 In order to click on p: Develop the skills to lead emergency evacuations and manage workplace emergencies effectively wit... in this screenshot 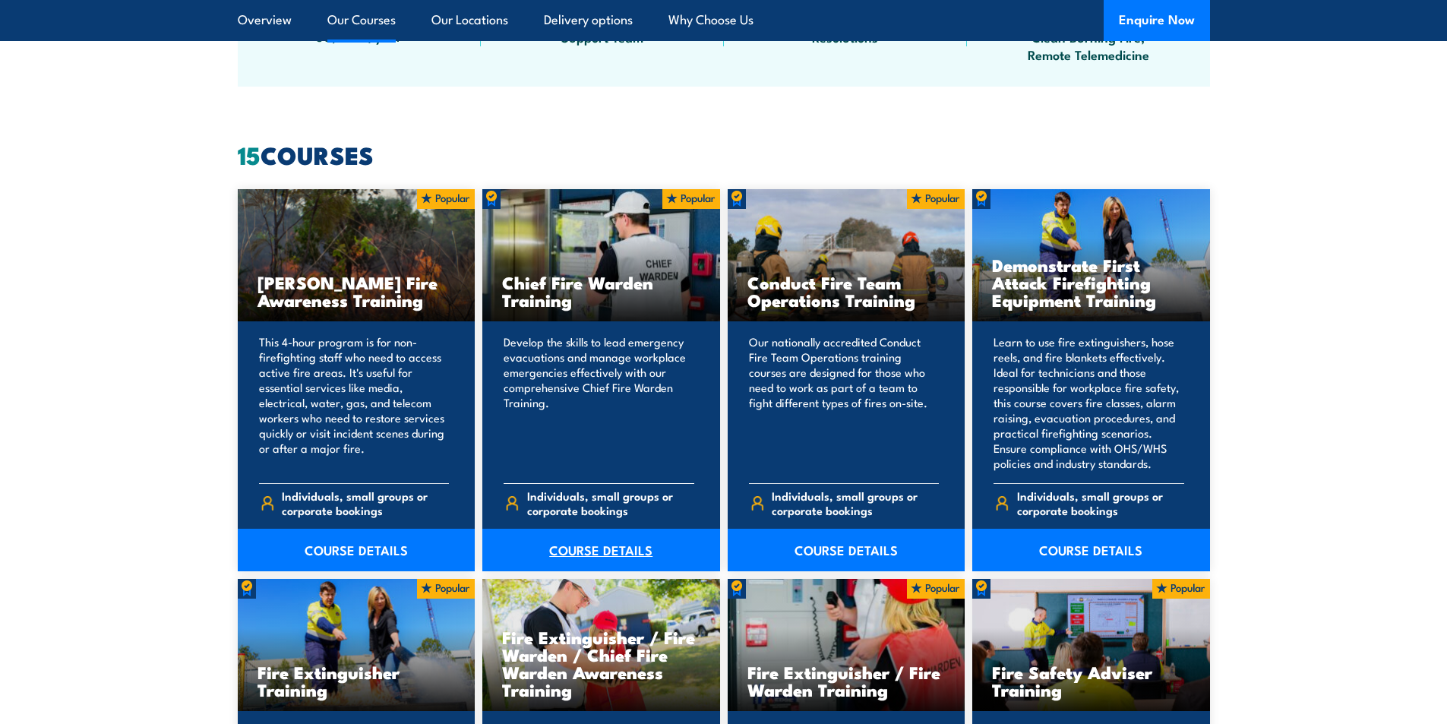, I will do `click(599, 403)`.